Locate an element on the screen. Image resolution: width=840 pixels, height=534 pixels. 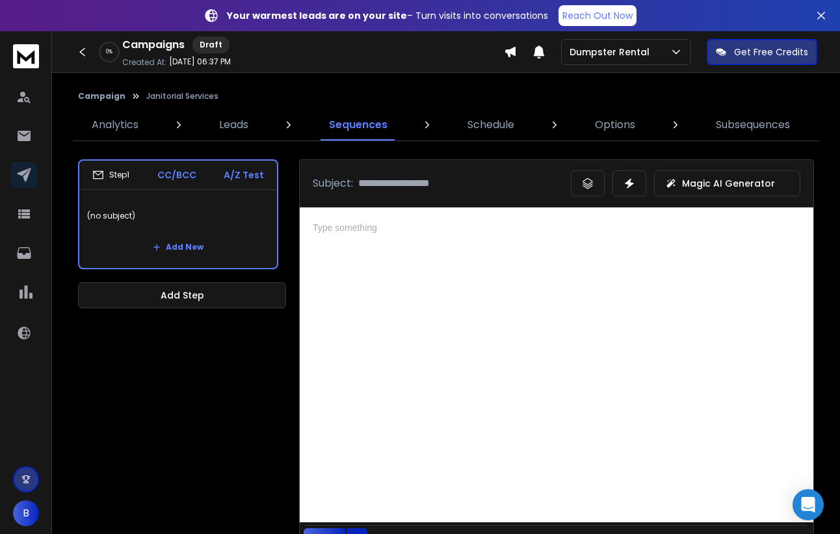
button: Magic AI Generator is located at coordinates (727, 183).